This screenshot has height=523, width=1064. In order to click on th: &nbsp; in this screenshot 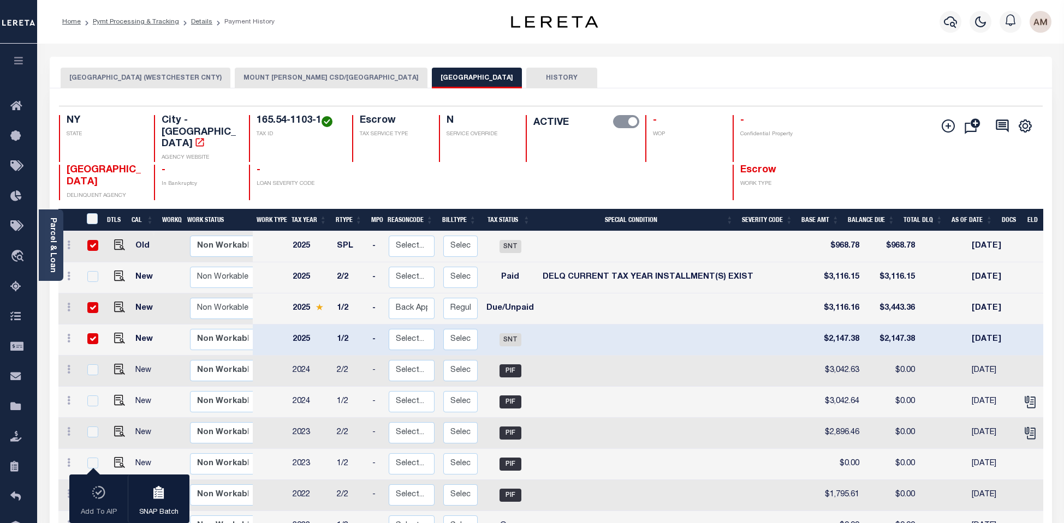, I will do `click(91, 220)`.